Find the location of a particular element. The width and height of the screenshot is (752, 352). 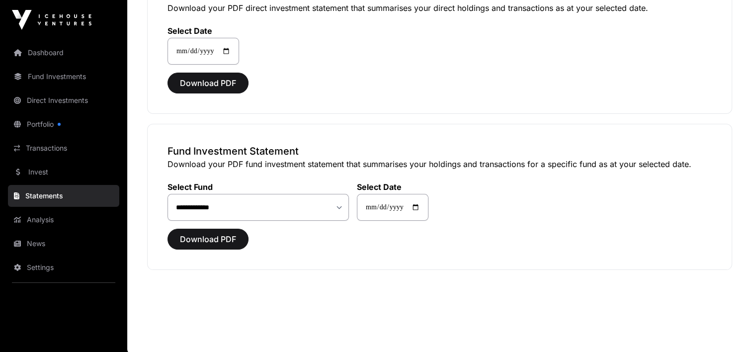

div: Chat Widget is located at coordinates (727, 328).